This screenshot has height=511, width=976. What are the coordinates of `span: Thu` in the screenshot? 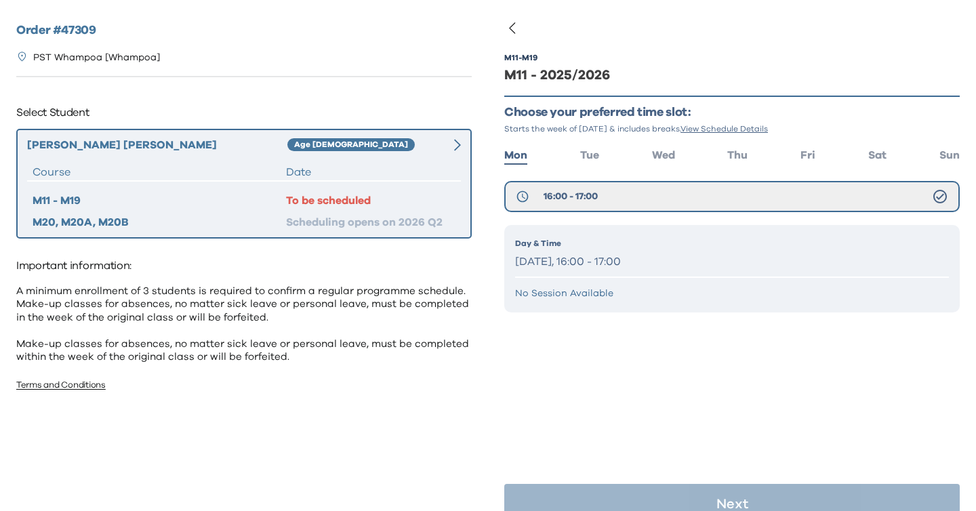 It's located at (737, 155).